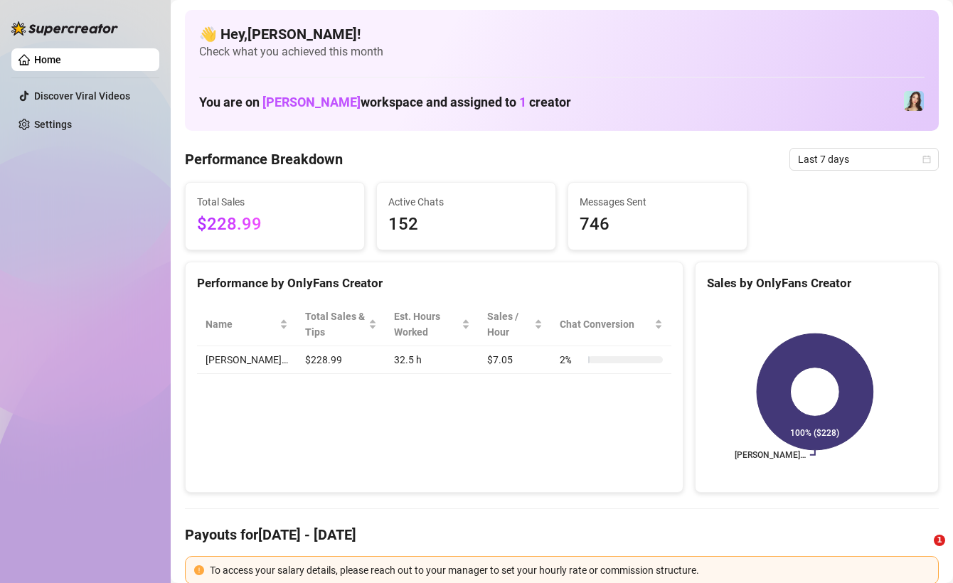 The image size is (953, 583). What do you see at coordinates (914, 101) in the screenshot?
I see `img: Amelia` at bounding box center [914, 101].